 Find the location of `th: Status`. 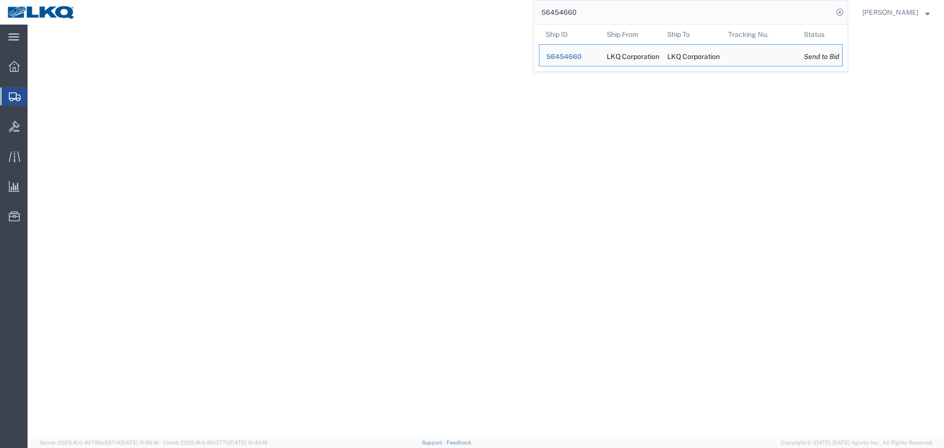

th: Status is located at coordinates (820, 34).